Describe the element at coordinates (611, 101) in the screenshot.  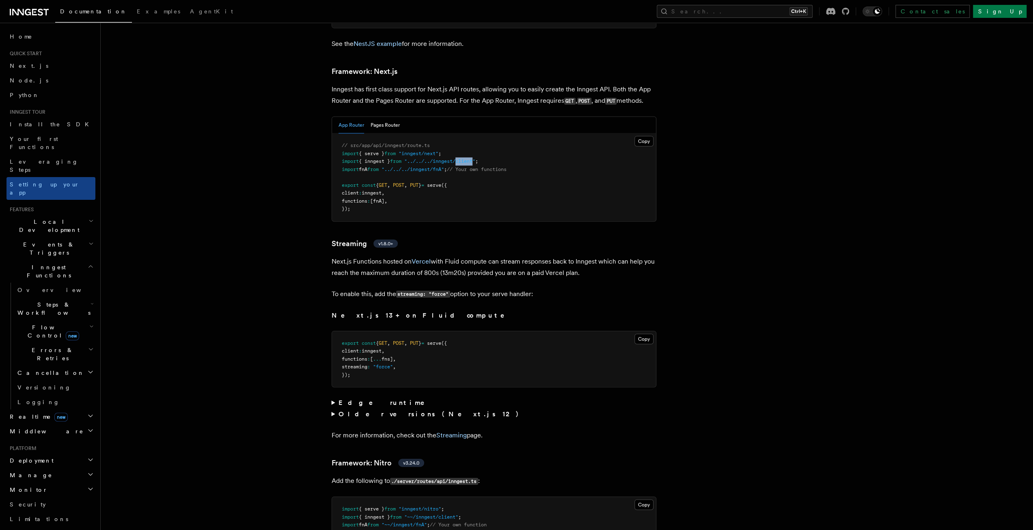
I see `code: PUT` at that location.